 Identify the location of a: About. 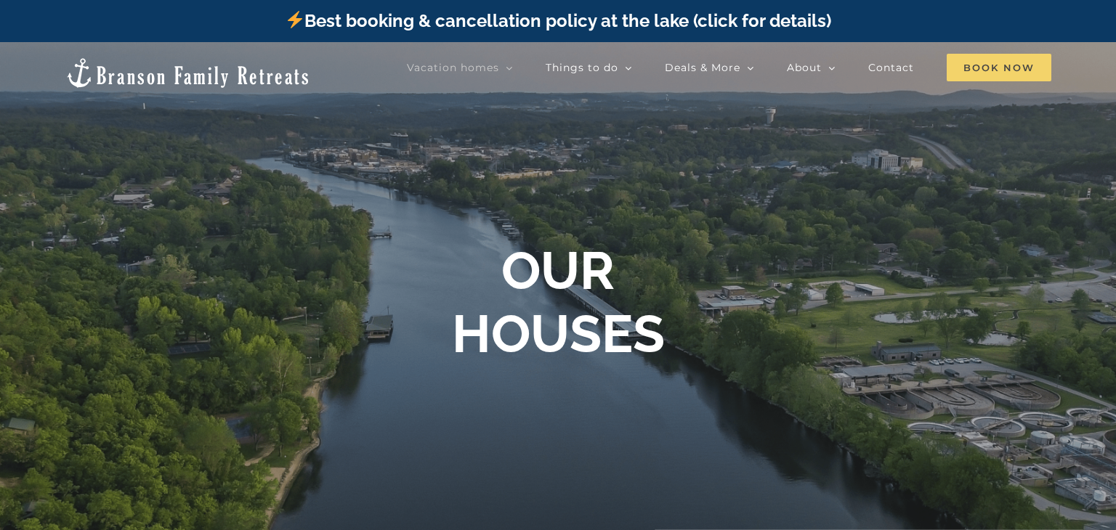
(811, 68).